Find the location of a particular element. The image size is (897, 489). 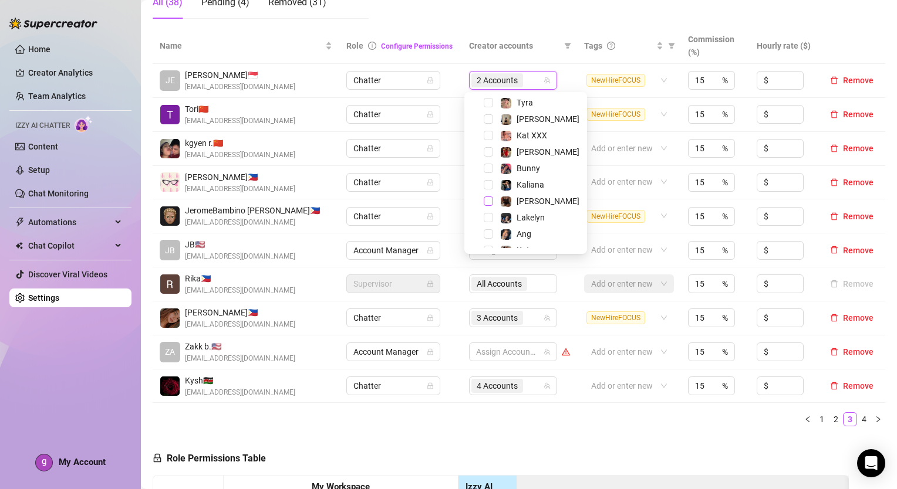

li: Previous Page is located at coordinates (807, 420).